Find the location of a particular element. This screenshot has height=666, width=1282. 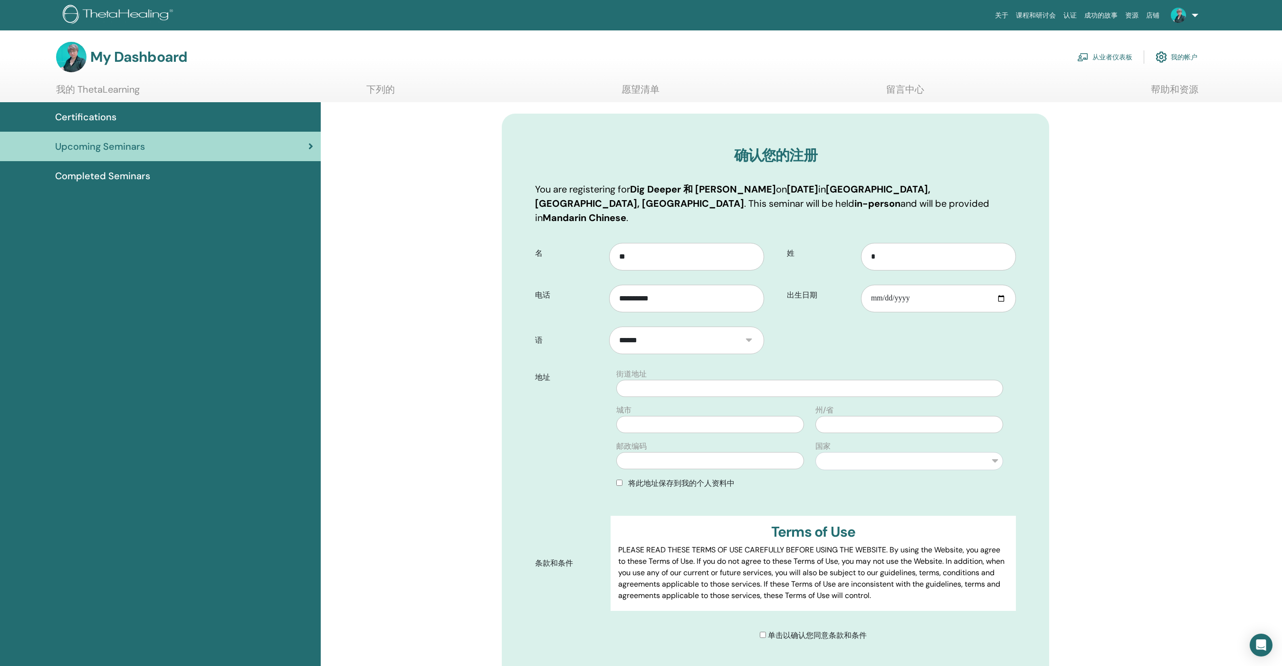

label: 语 is located at coordinates (568, 340).